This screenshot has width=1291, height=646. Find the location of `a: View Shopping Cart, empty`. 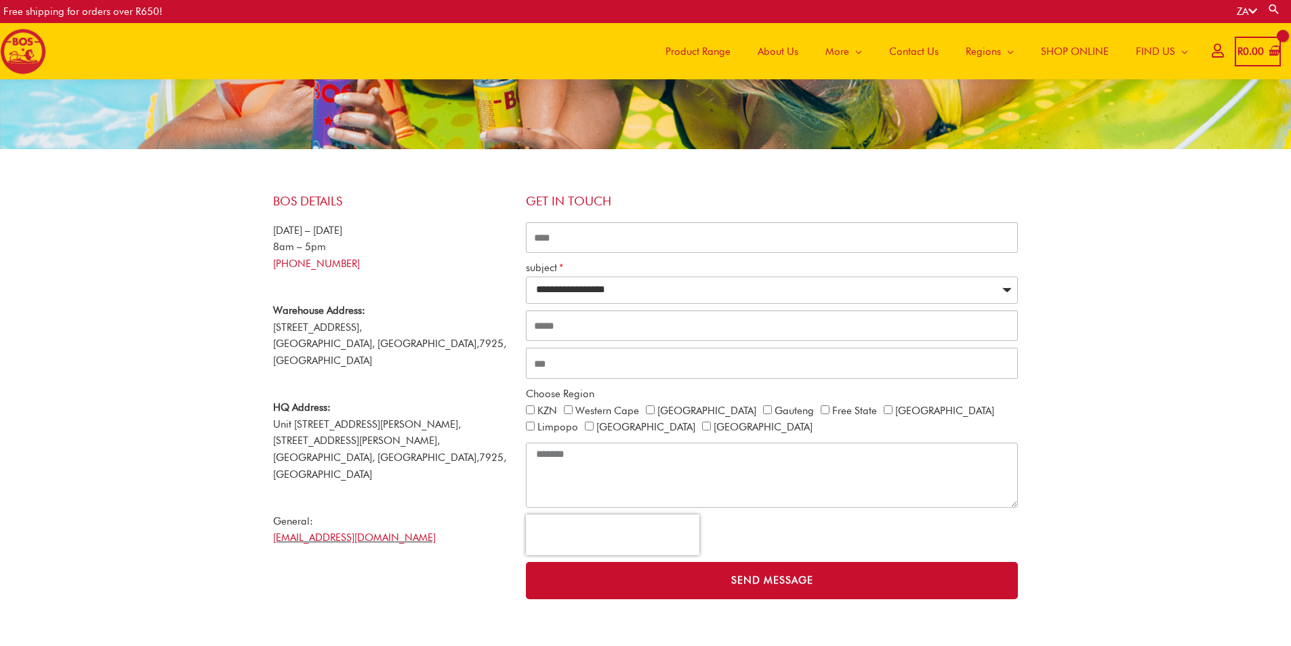

a: View Shopping Cart, empty is located at coordinates (1258, 52).